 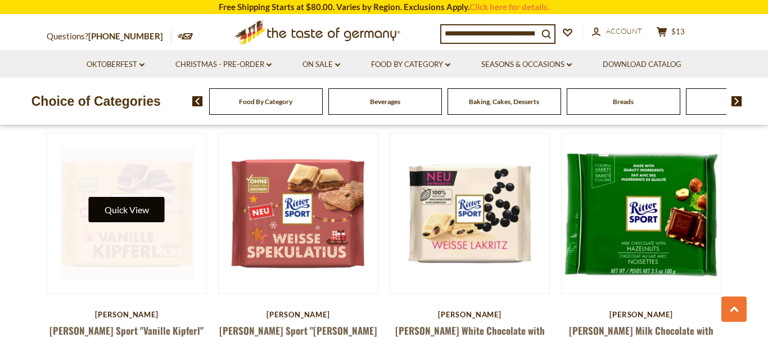 I want to click on a: Account, so click(x=616, y=31).